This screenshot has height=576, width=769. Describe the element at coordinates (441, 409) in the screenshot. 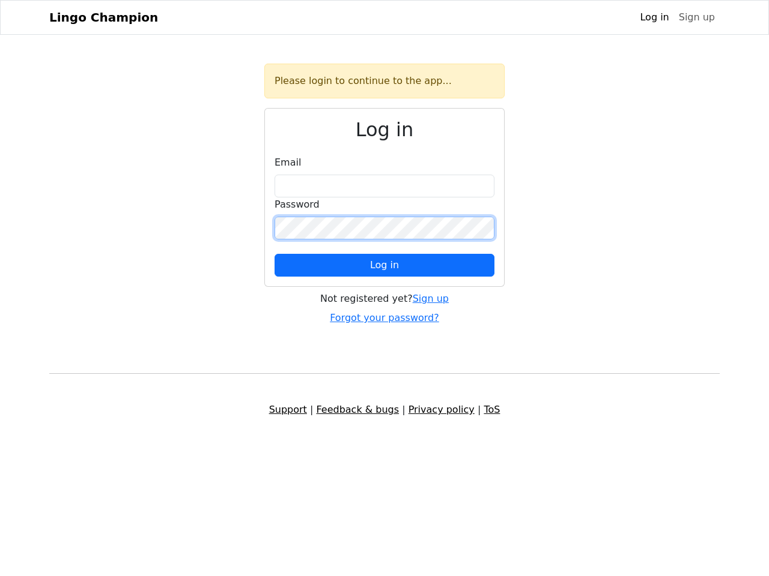

I see `a: Privacy policy` at that location.